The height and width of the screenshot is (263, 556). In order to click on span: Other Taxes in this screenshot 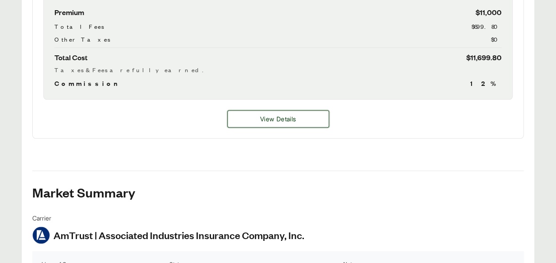, I will do `click(82, 39)`.